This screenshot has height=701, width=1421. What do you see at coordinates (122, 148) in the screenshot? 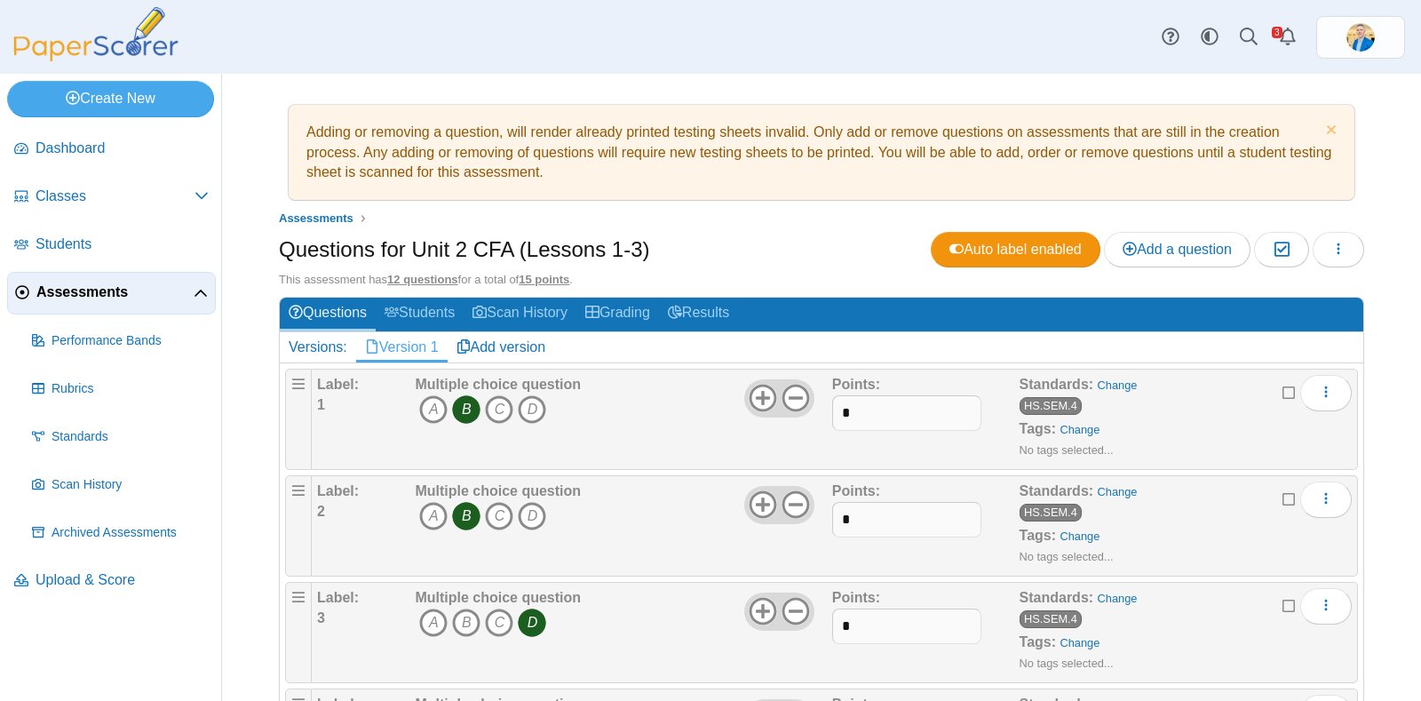
I see `span: Dashboard` at bounding box center [122, 148].